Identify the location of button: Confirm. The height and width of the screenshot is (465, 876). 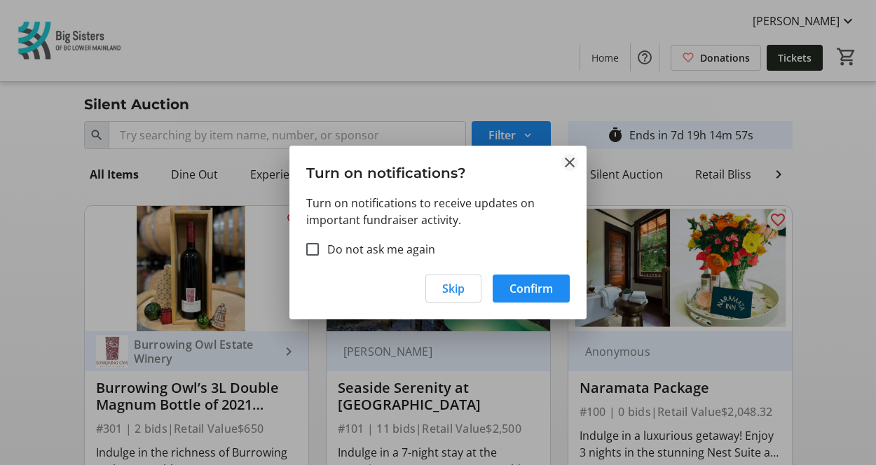
(531, 289).